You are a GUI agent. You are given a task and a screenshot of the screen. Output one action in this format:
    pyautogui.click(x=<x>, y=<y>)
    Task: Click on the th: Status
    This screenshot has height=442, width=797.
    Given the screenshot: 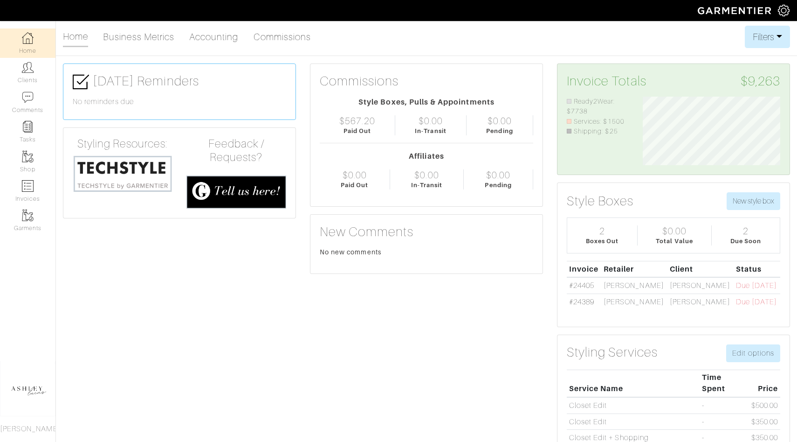 What is the action you would take?
    pyautogui.click(x=757, y=269)
    